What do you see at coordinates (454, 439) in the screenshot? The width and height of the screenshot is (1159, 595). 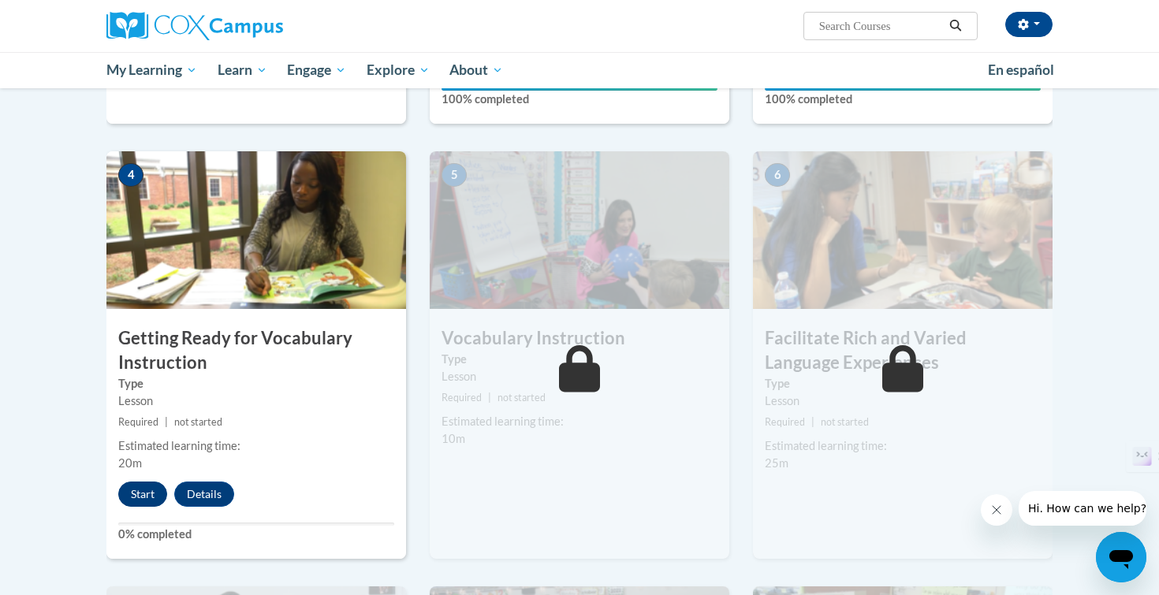 I see `span: 10m` at bounding box center [454, 439].